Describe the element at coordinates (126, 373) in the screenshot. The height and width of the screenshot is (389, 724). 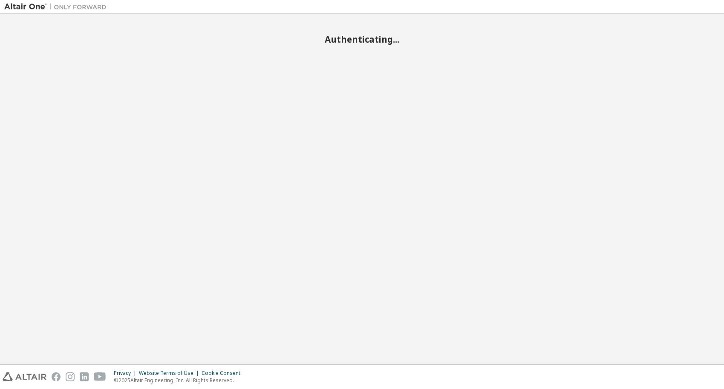
I see `div: Privacy` at that location.